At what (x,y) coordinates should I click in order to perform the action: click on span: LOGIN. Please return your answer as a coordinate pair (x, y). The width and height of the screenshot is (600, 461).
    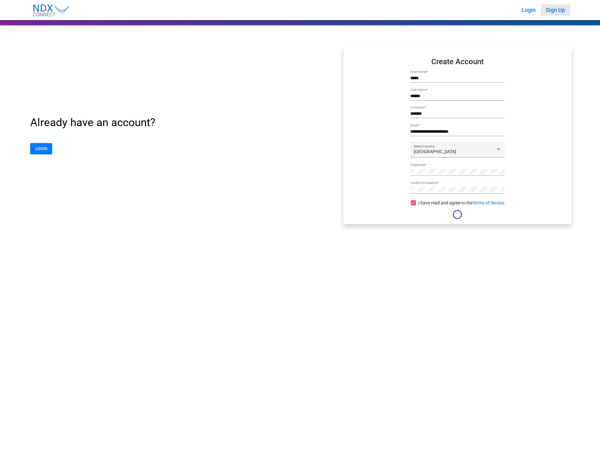
    Looking at the image, I should click on (41, 148).